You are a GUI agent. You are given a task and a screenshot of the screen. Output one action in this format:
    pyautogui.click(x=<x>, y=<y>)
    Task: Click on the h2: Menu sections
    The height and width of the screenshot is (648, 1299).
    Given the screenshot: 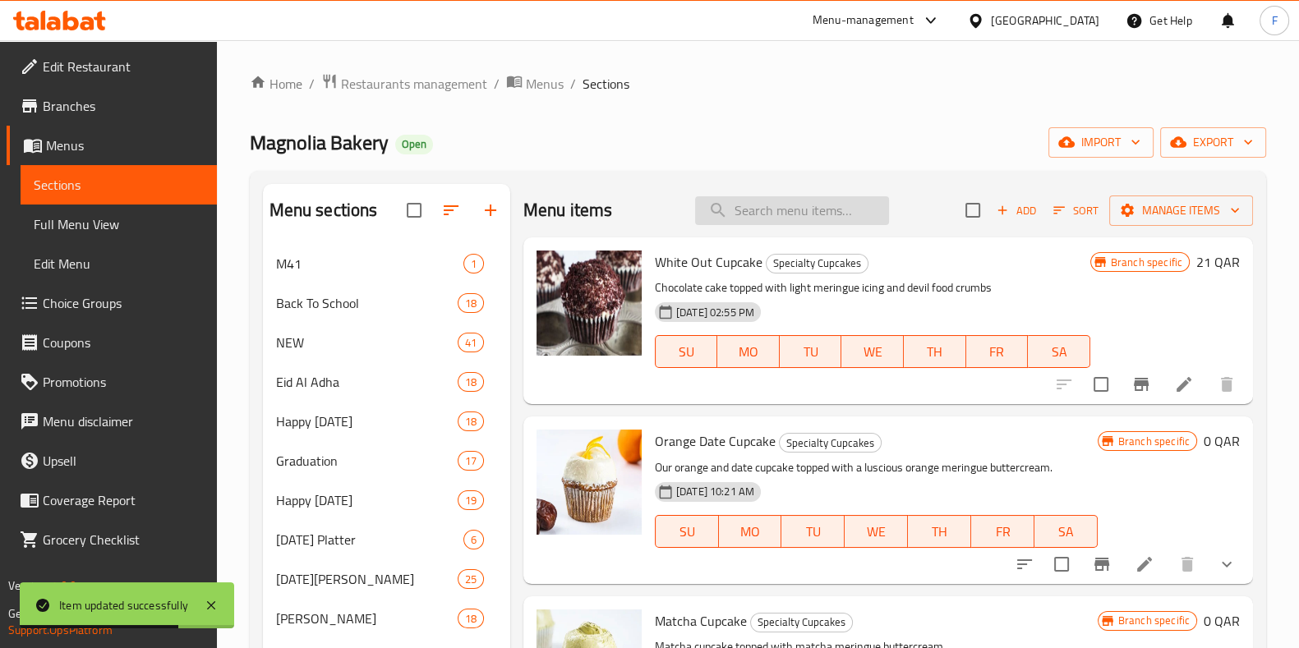 What is the action you would take?
    pyautogui.click(x=324, y=210)
    